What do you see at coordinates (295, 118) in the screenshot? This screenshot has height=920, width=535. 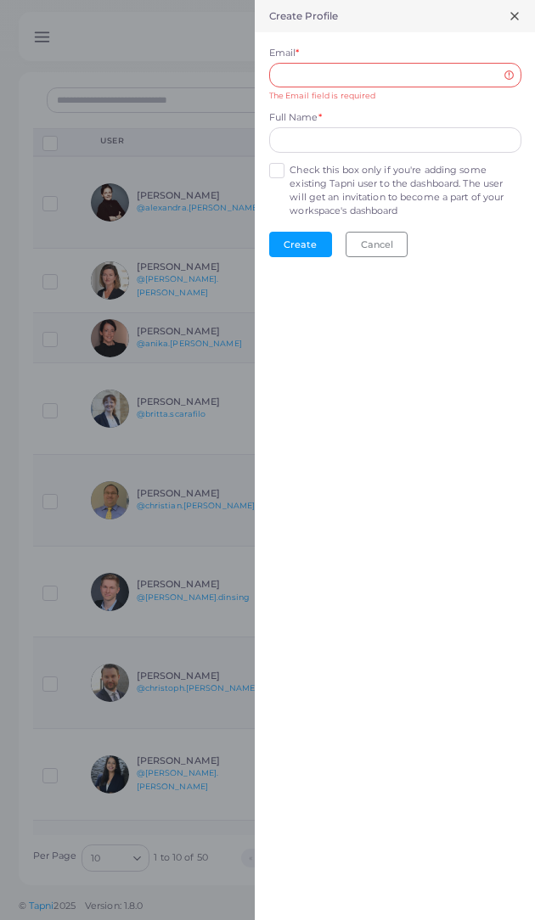 I see `label: Full Name` at bounding box center [295, 118].